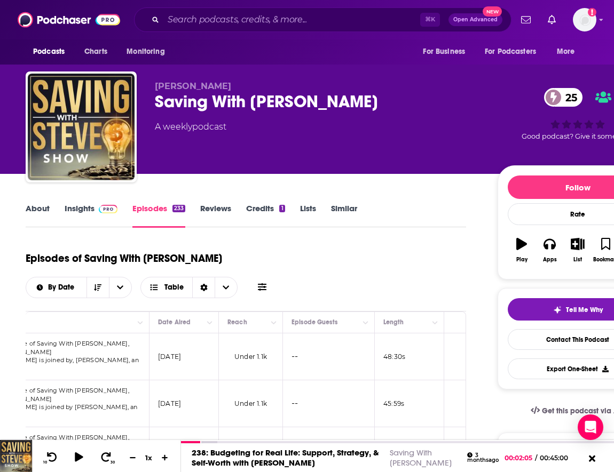  Describe the element at coordinates (107, 458) in the screenshot. I see `button: 30` at that location.